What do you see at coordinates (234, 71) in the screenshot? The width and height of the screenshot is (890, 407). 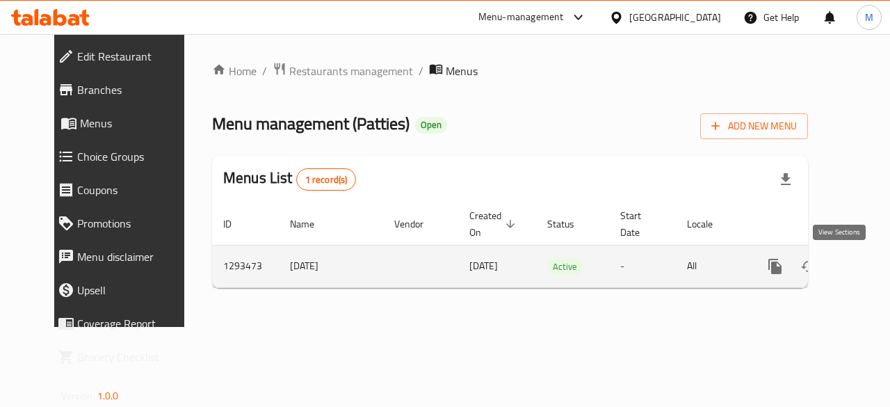 I see `a: Home` at bounding box center [234, 71].